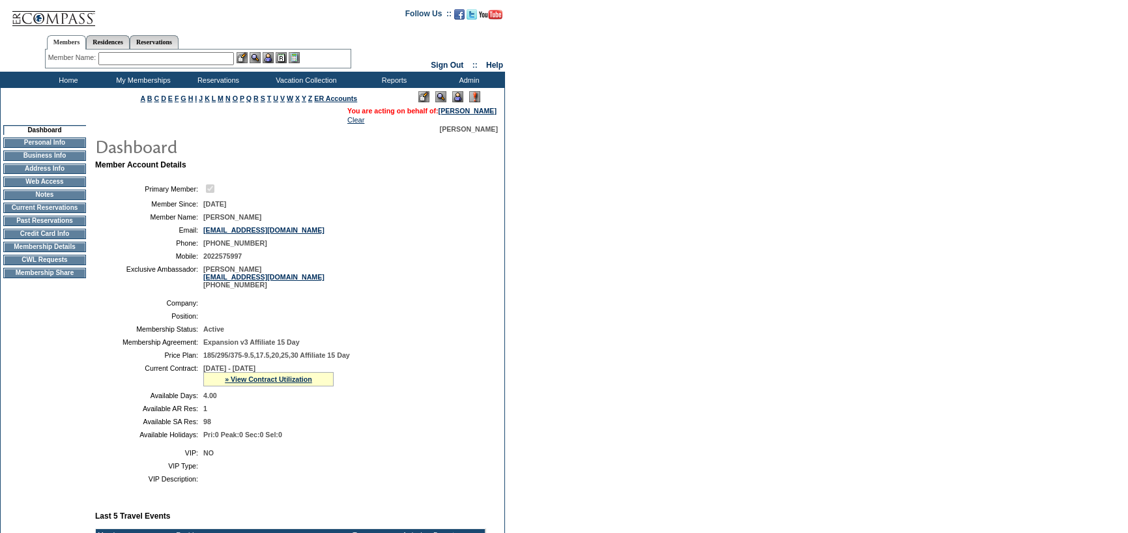 The height and width of the screenshot is (533, 1128). Describe the element at coordinates (356, 120) in the screenshot. I see `a: Clear` at that location.